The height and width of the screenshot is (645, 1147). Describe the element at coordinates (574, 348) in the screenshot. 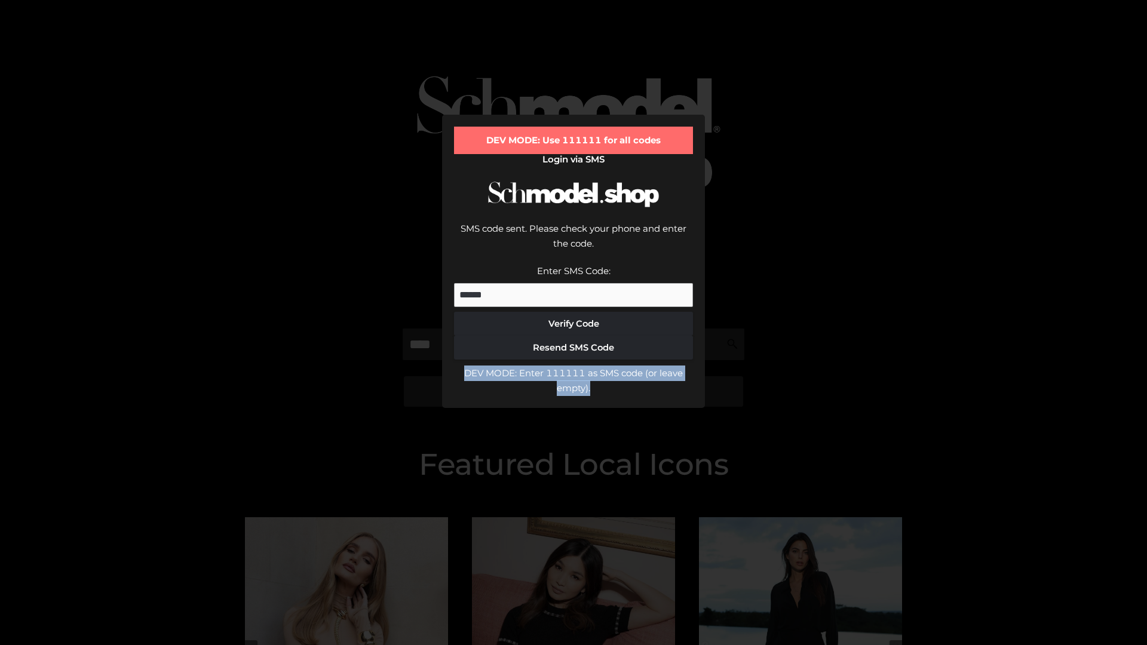

I see `button: Resend SMS Code` at that location.